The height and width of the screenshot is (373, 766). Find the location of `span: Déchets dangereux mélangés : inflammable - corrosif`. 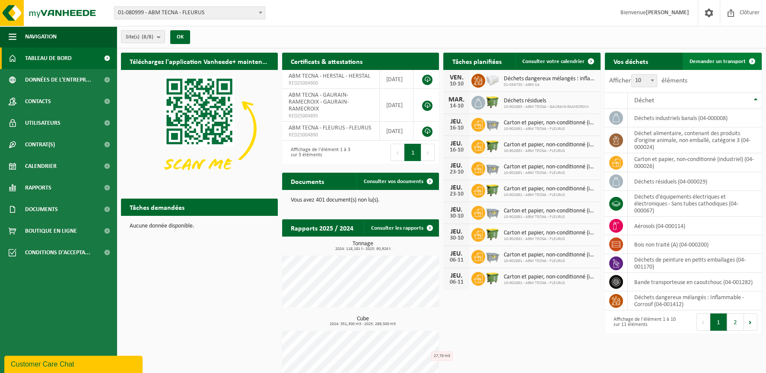

span: Déchets dangereux mélangés : inflammable - corrosif is located at coordinates (549, 79).